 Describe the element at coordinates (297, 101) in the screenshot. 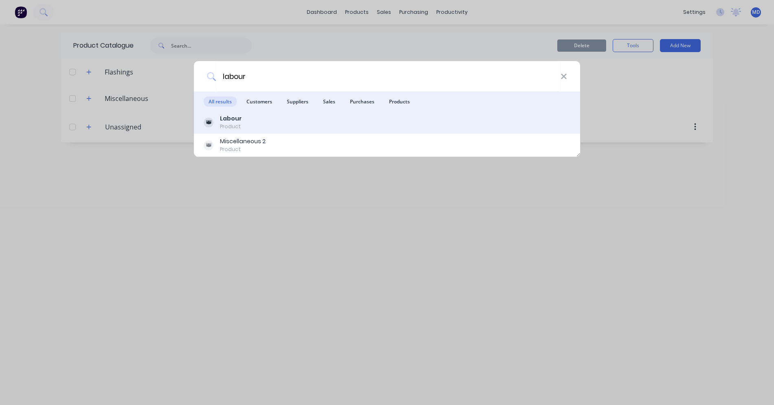

I see `span: Suppliers` at that location.